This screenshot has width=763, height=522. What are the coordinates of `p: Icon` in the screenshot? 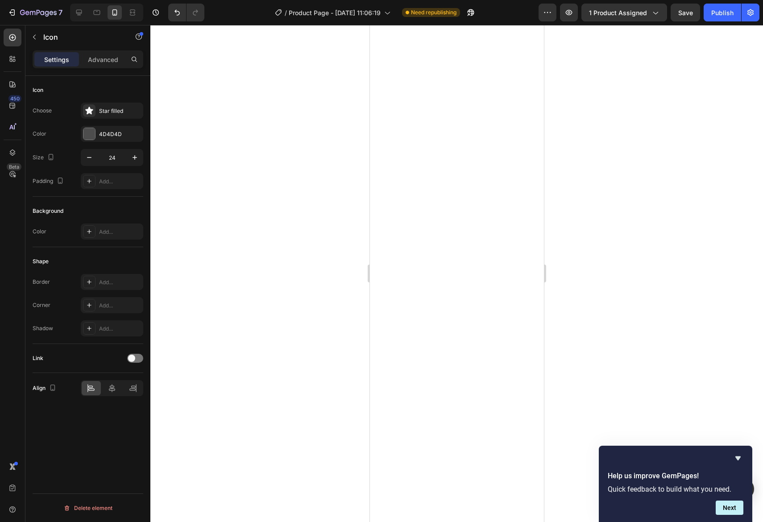 It's located at (81, 37).